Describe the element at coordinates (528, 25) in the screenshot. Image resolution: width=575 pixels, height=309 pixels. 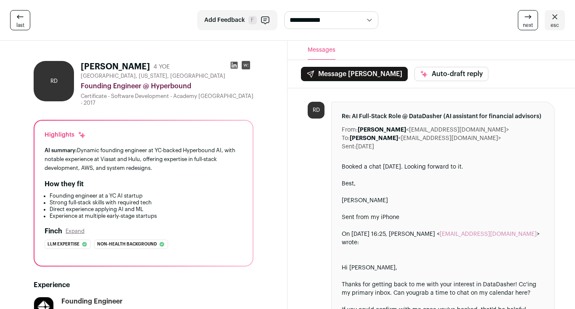
I see `span: next` at that location.